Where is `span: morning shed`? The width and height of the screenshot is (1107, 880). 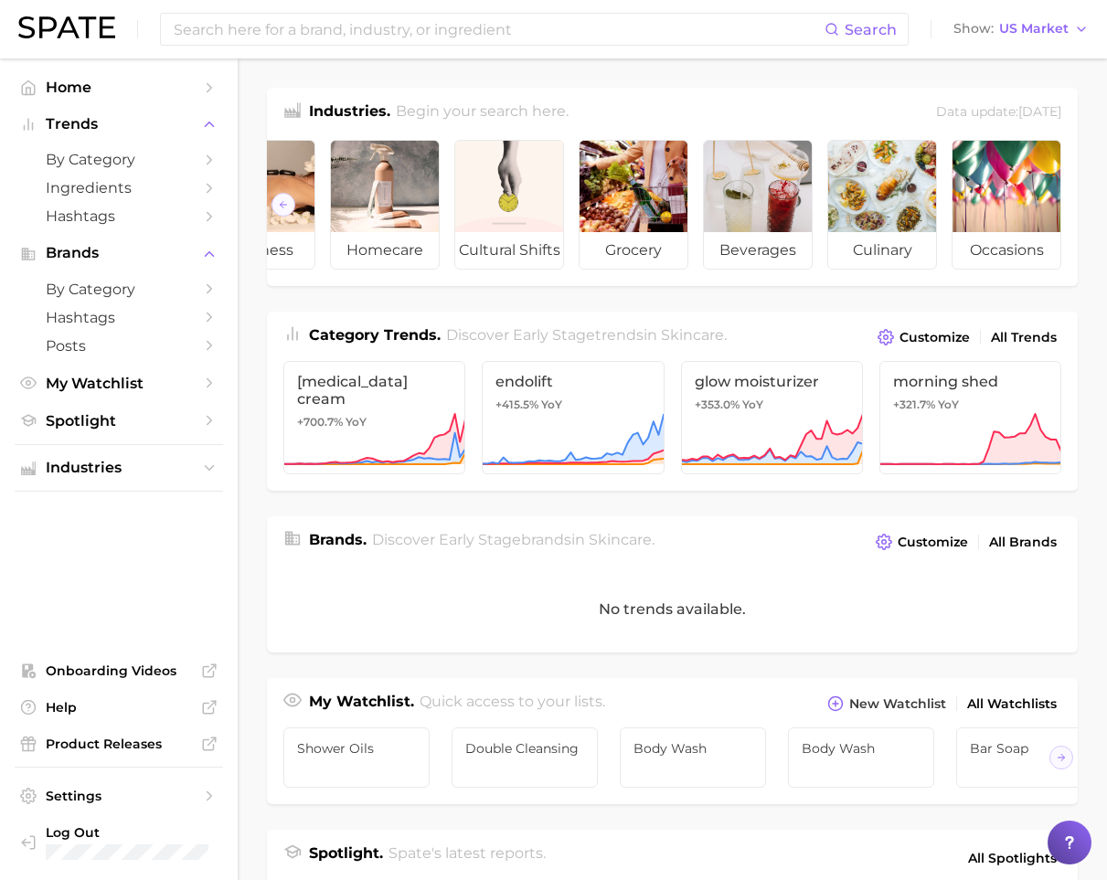 span: morning shed is located at coordinates (970, 381).